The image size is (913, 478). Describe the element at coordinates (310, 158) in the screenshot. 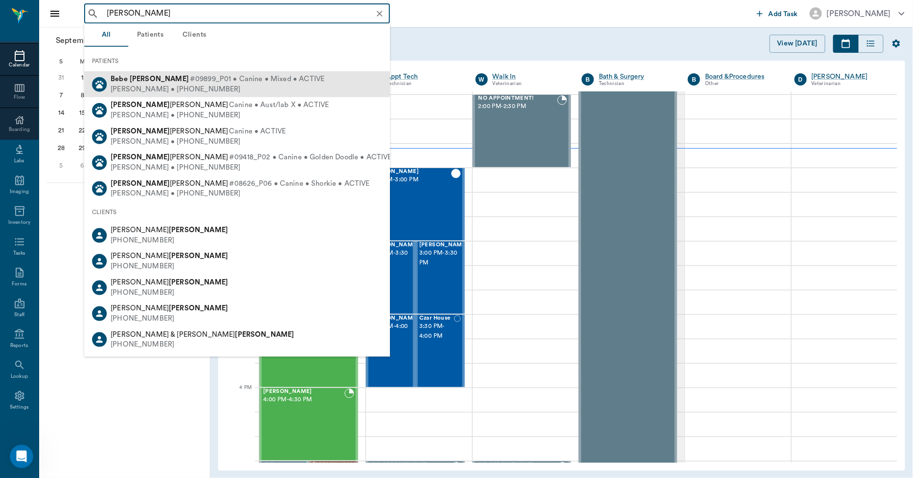

I see `span: #09418_P02 • Canine • Golden Doodle • ACTIVE` at that location.